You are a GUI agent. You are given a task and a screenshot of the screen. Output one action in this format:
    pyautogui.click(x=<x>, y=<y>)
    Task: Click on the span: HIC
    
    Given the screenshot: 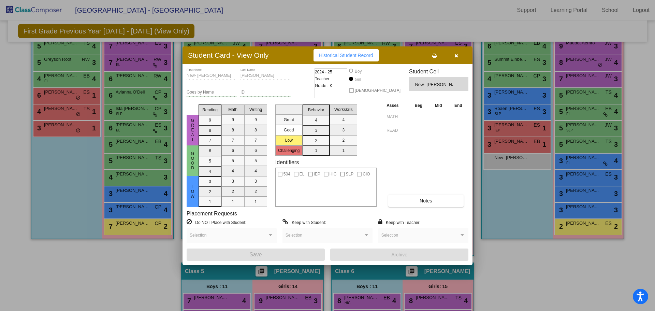 What is the action you would take?
    pyautogui.click(x=333, y=174)
    